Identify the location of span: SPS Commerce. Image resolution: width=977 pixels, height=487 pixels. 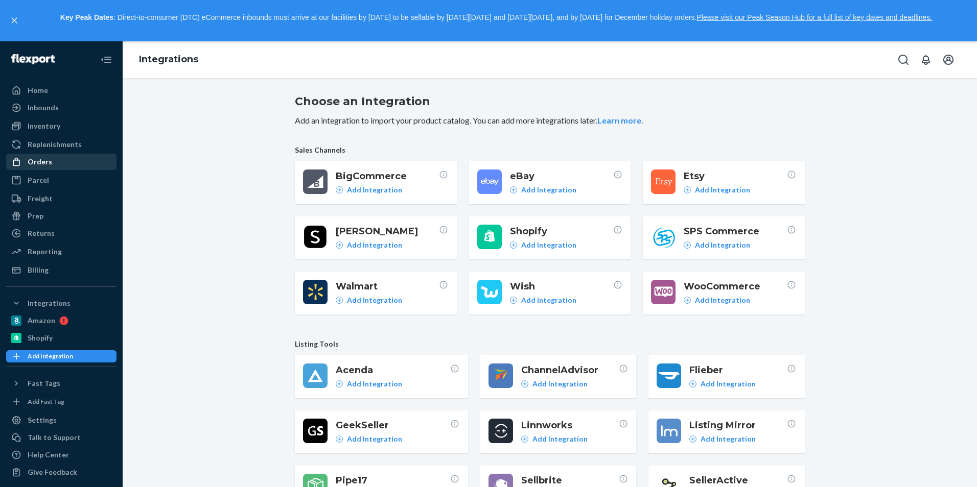
(735, 231).